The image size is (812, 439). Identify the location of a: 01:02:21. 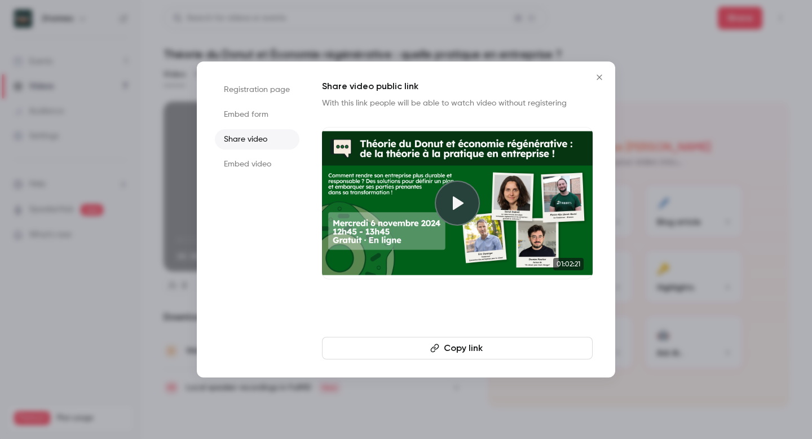
(457, 203).